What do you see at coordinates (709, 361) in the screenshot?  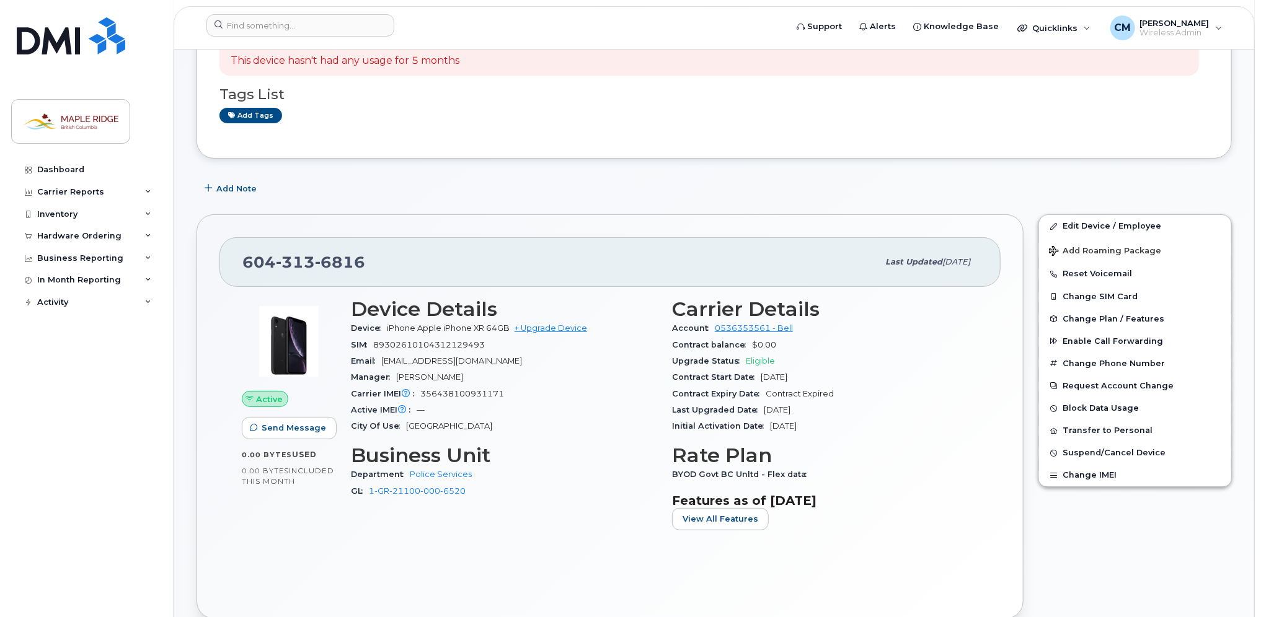 I see `span: Upgrade Status` at bounding box center [709, 361].